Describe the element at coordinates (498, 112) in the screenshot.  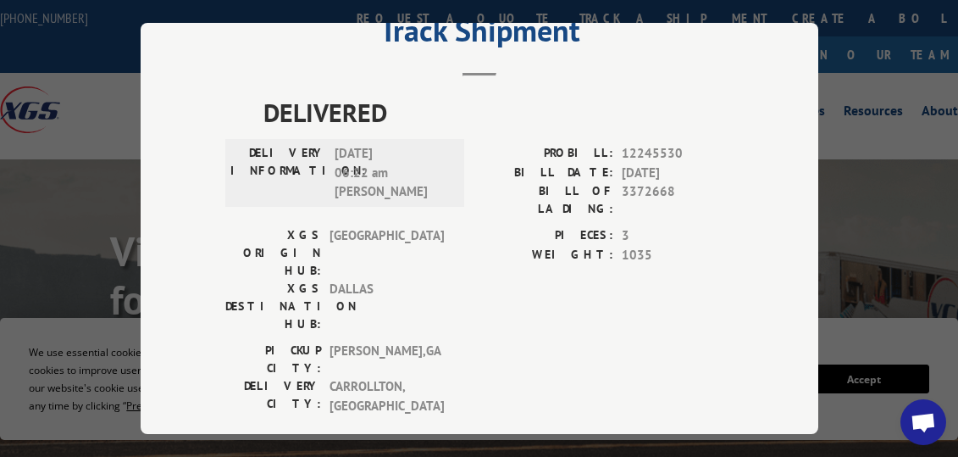
I see `span: DELIVERED` at that location.